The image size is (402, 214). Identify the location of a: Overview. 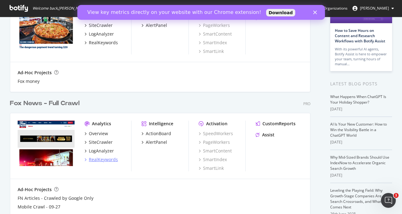
(96, 134).